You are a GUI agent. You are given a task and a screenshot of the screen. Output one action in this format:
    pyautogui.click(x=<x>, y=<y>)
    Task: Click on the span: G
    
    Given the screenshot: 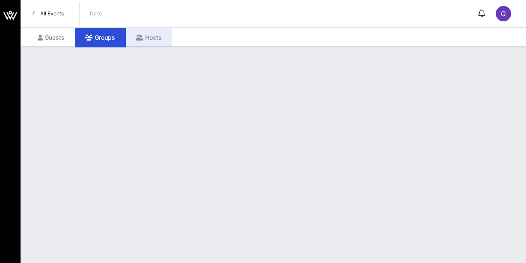 What is the action you would take?
    pyautogui.click(x=503, y=14)
    